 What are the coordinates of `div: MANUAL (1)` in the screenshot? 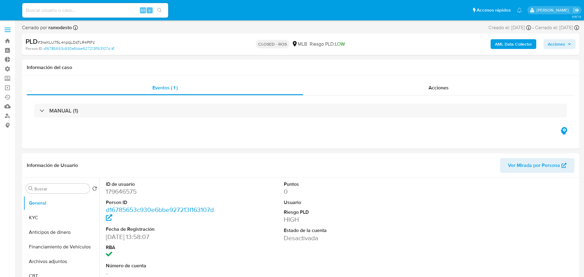 It's located at (300, 111).